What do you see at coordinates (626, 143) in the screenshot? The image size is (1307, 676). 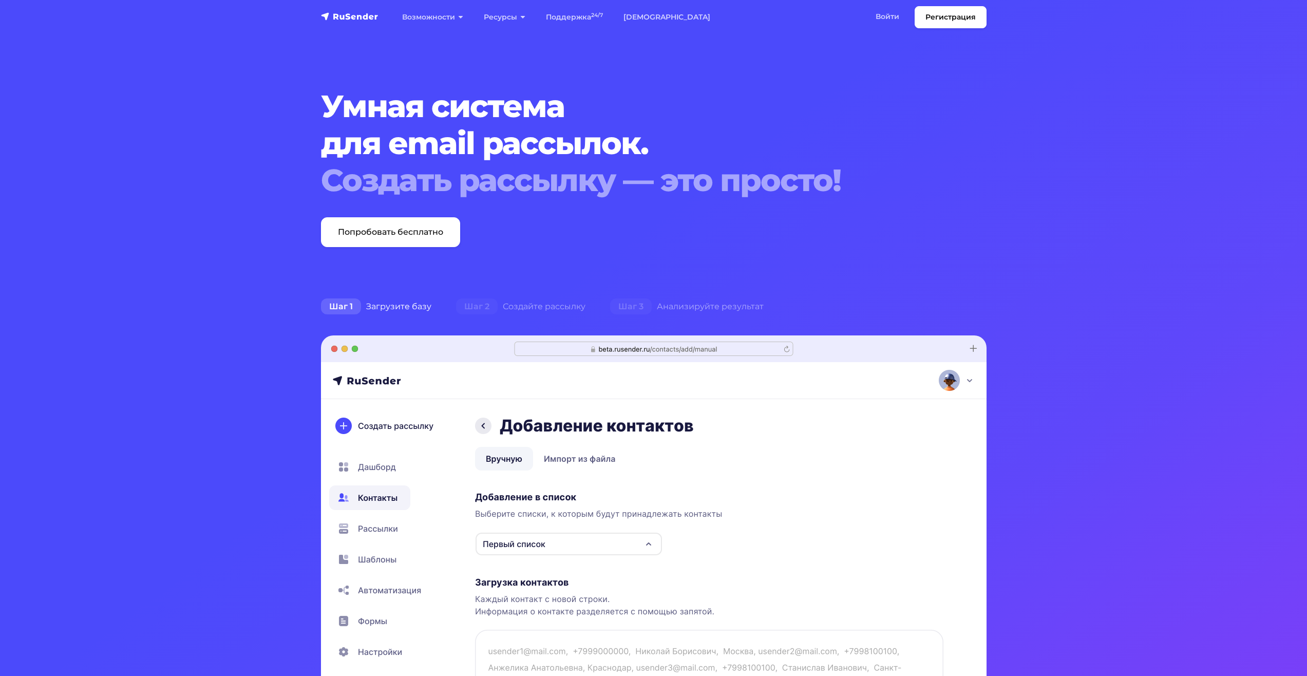 I see `h1: Умная система для email рассылок.` at bounding box center [626, 143].